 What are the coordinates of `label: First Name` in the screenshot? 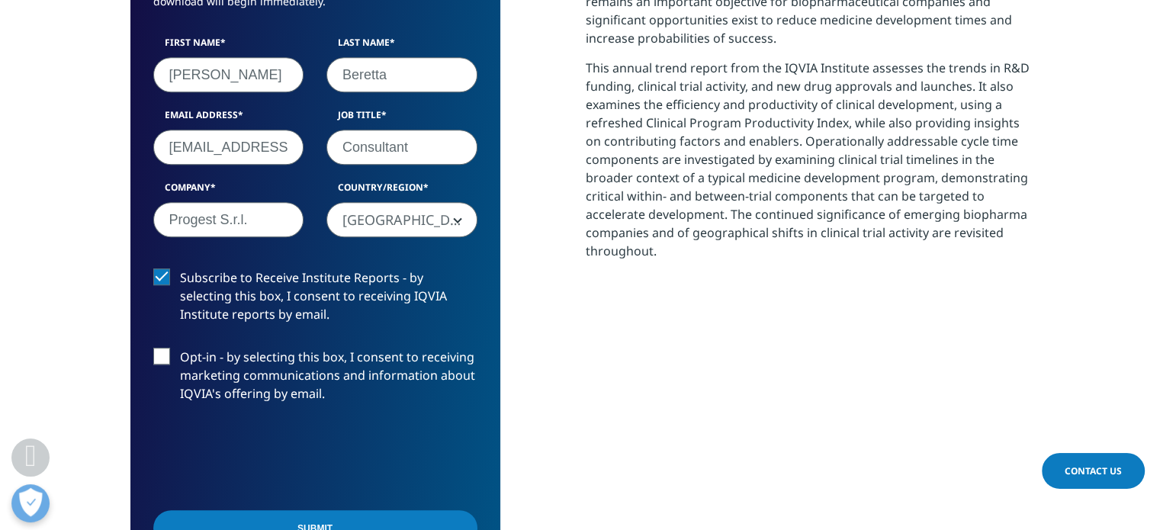 It's located at (229, 47).